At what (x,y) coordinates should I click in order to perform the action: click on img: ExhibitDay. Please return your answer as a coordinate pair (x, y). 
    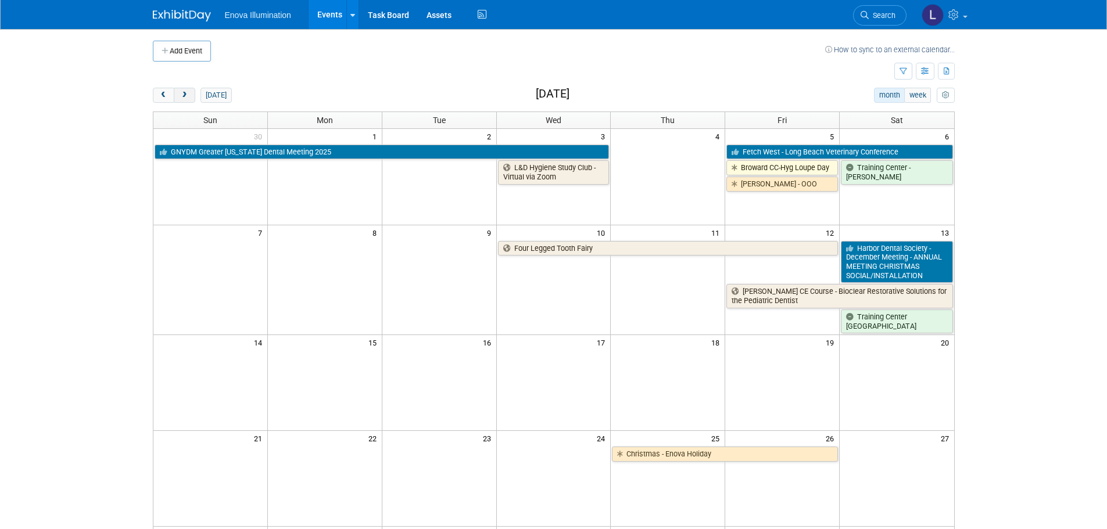
    Looking at the image, I should click on (182, 16).